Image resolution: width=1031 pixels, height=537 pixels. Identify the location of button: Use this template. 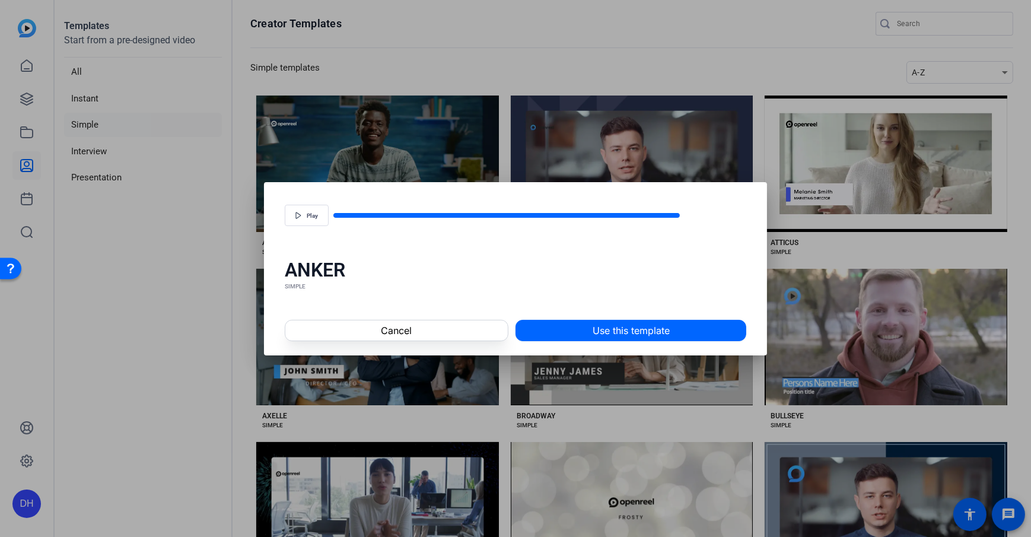
(630, 330).